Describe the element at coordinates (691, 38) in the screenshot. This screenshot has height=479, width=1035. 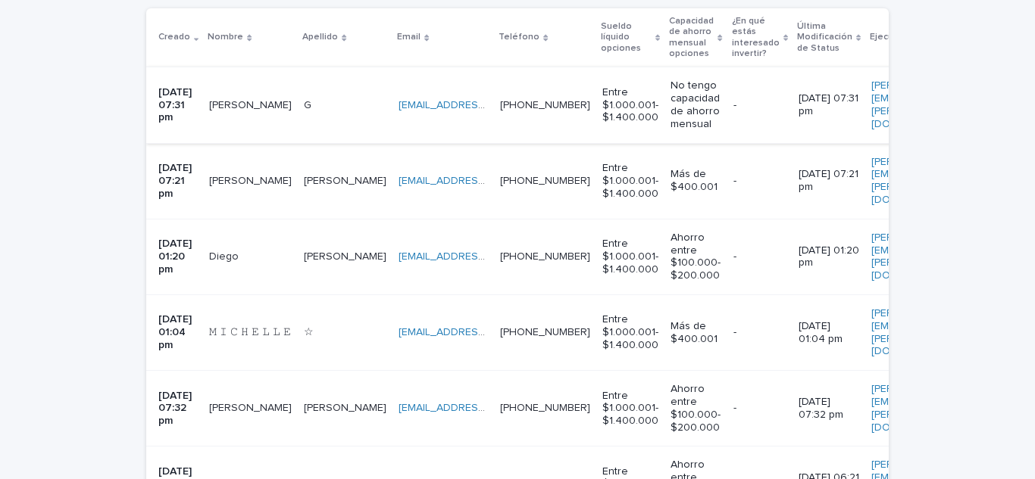
I see `p: Capacidad de ahorro mensual opciones` at that location.